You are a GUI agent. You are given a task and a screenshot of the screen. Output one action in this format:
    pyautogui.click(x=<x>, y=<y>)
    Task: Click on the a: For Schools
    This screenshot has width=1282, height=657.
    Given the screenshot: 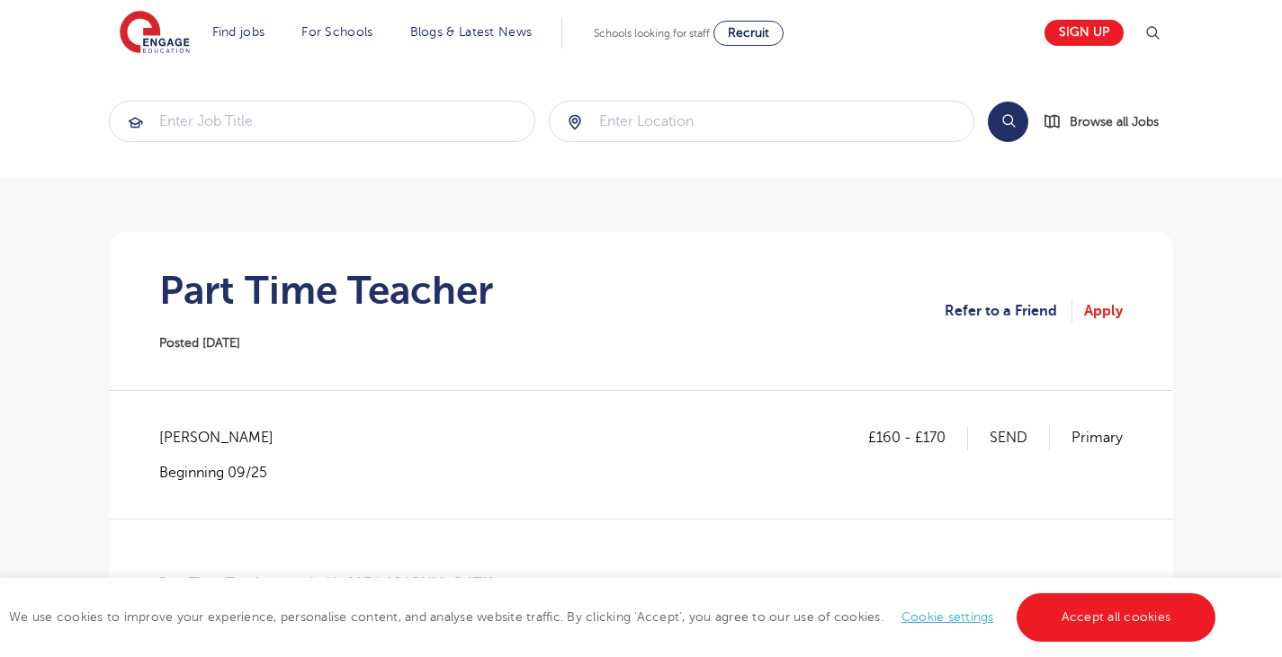 What is the action you would take?
    pyautogui.click(x=336, y=31)
    